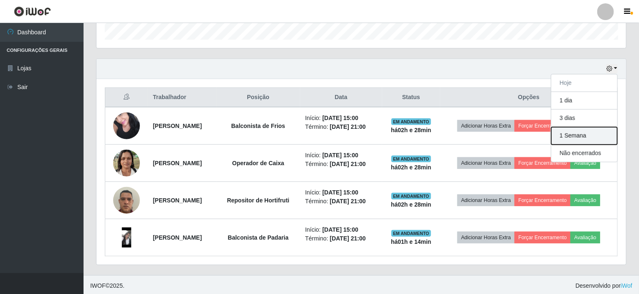 This screenshot has height=294, width=639. I want to click on button: 1 Semana, so click(585, 136).